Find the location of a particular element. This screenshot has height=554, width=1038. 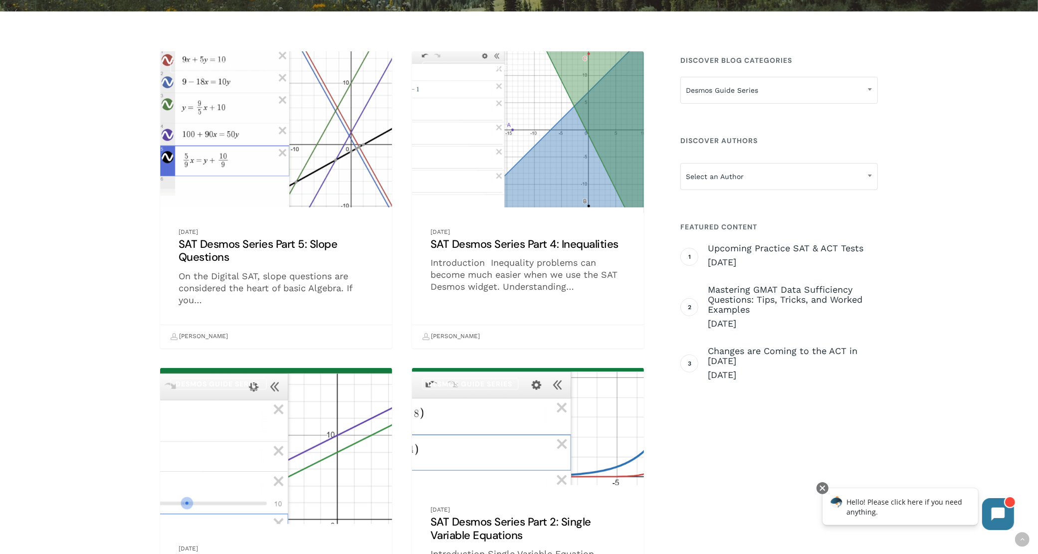

span: Desmos Guide Series is located at coordinates (779, 90).